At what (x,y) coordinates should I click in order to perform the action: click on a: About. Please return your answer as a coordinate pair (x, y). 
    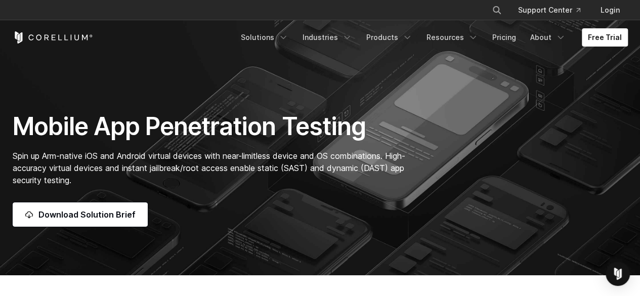
    Looking at the image, I should click on (548, 37).